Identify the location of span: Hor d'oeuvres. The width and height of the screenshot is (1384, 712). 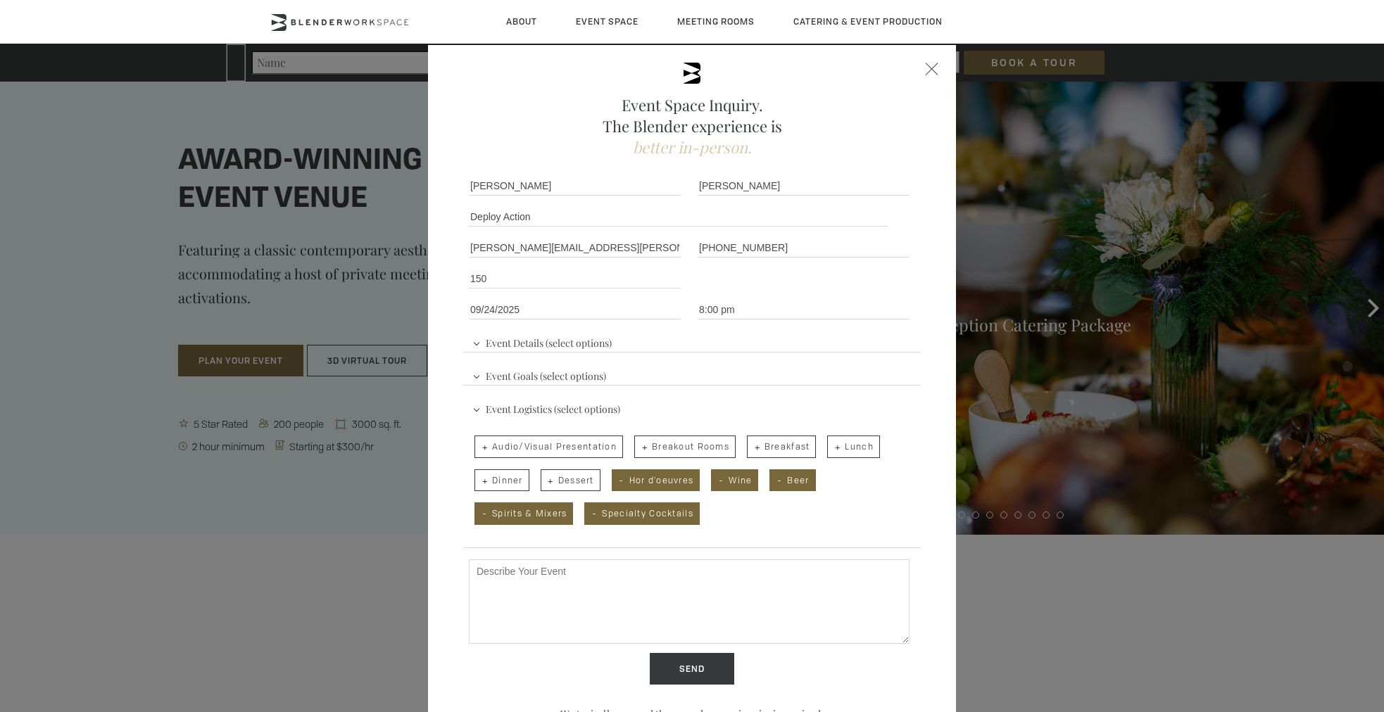
(656, 481).